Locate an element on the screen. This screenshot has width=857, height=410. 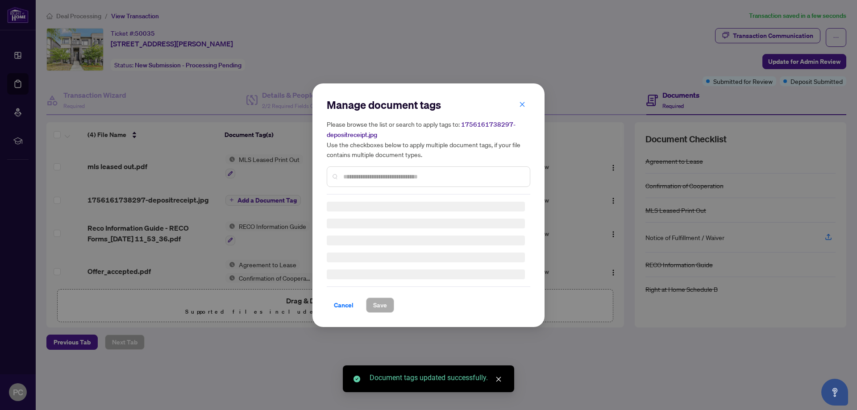
span: check-circle is located at coordinates (356, 379).